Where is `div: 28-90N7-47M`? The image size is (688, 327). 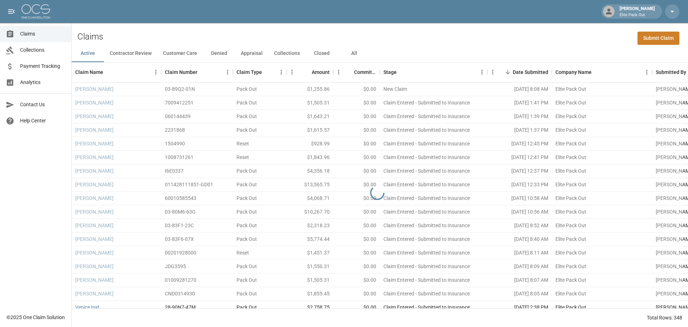 div: 28-90N7-47M is located at coordinates (180, 307).